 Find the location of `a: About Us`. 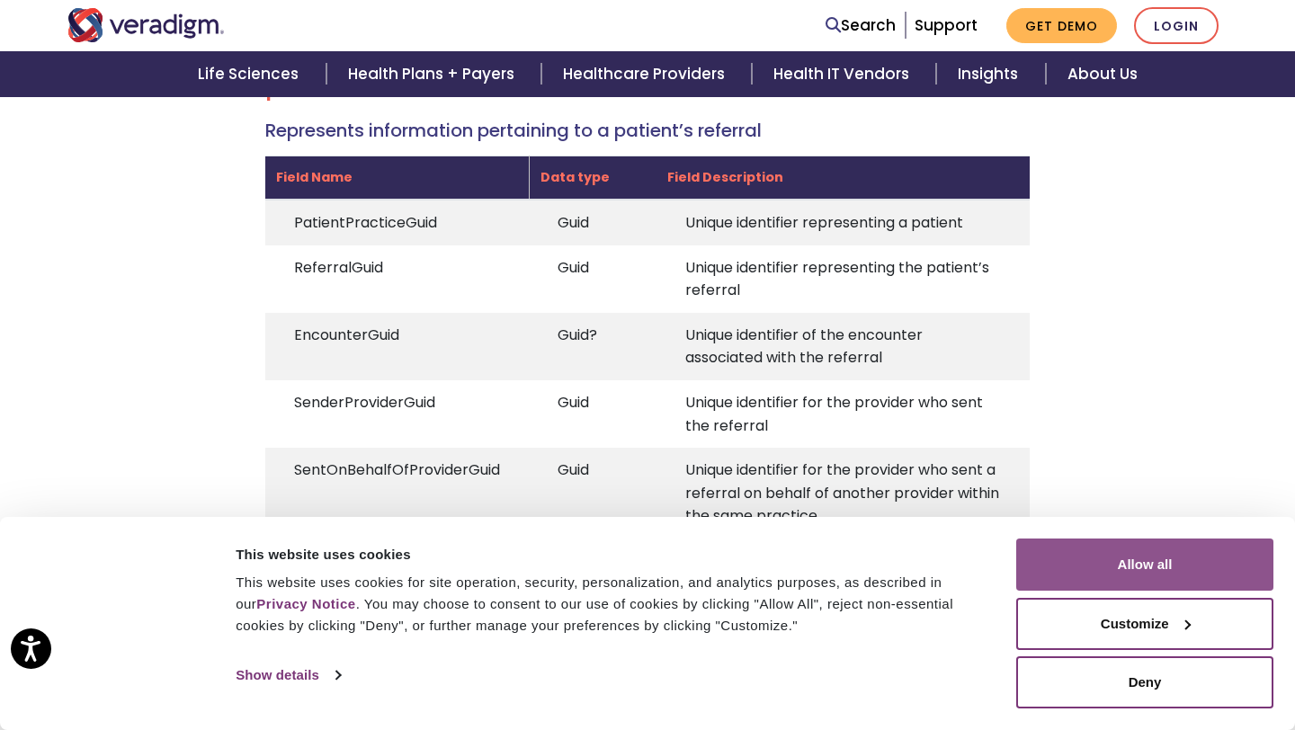

a: About Us is located at coordinates (1103, 74).